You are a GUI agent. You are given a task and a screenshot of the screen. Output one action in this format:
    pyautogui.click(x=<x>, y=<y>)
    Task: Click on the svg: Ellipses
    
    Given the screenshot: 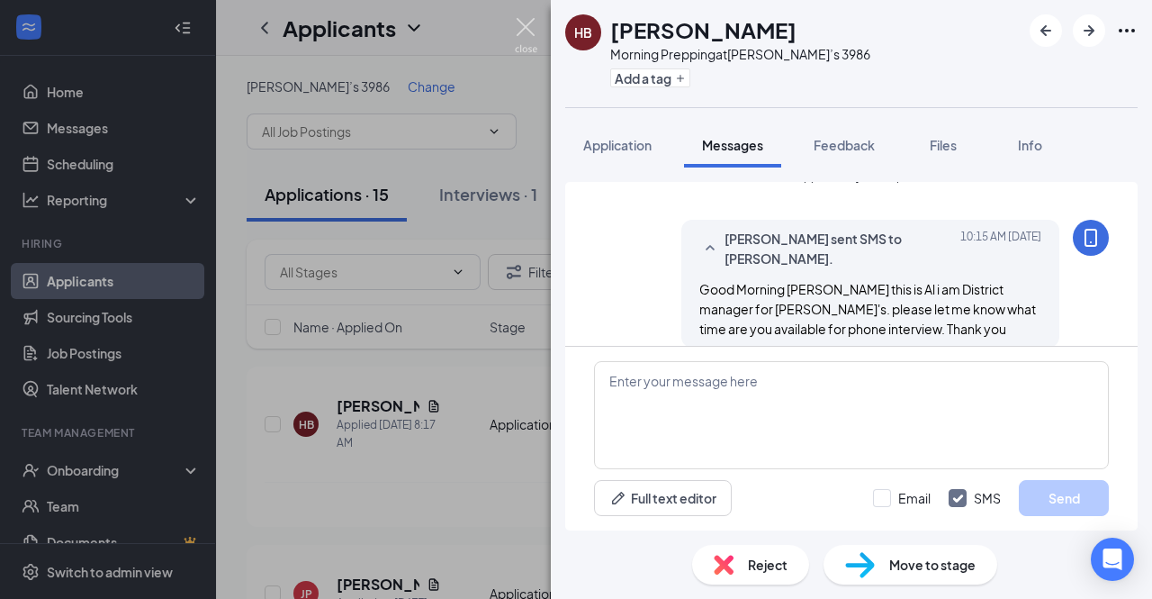 What is the action you would take?
    pyautogui.click(x=1127, y=31)
    